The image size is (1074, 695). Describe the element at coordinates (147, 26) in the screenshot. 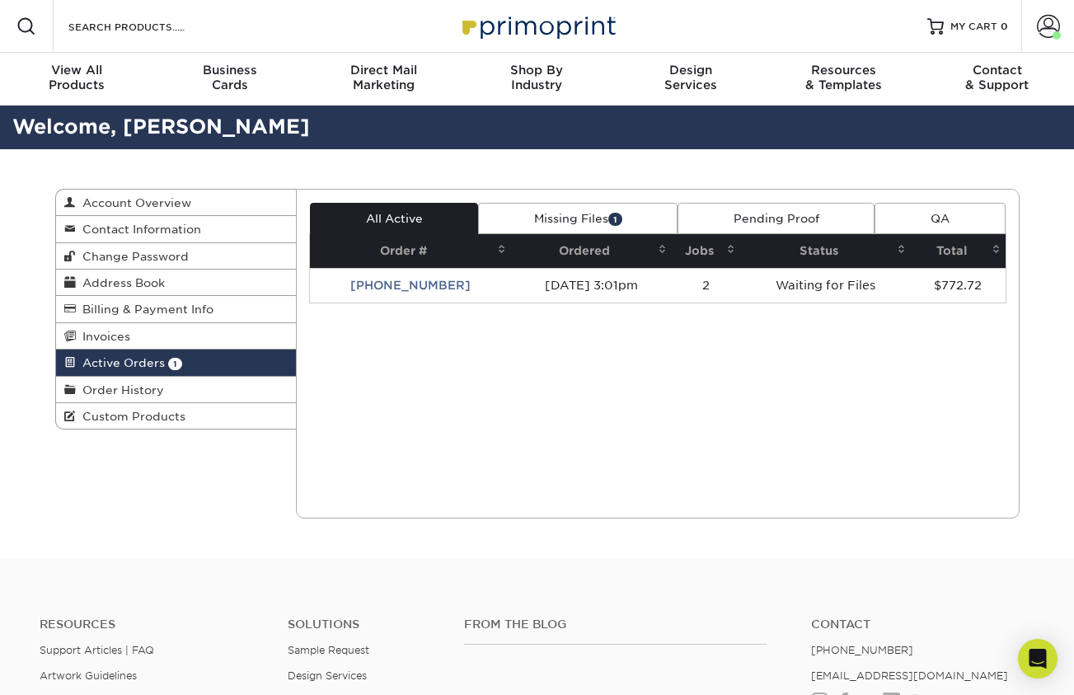

I see `input: SEARCH PRODUCTS.....` at that location.